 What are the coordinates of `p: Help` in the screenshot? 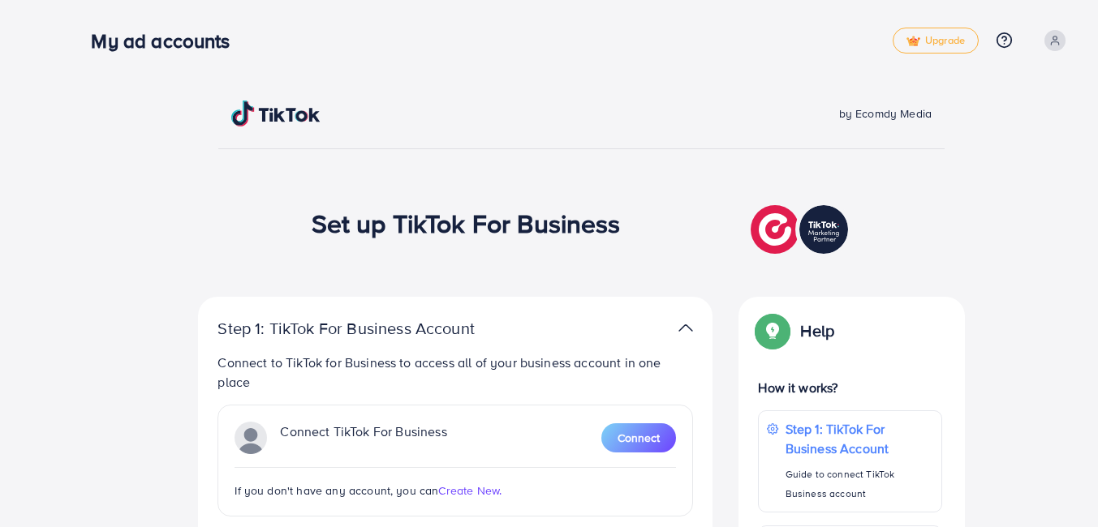 It's located at (817, 331).